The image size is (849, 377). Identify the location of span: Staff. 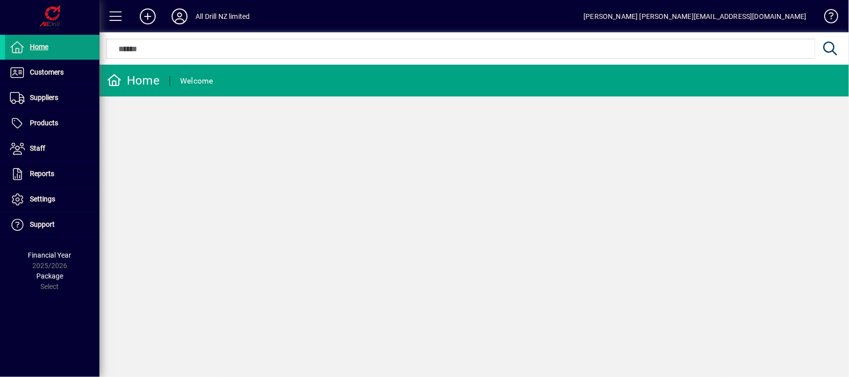
(37, 148).